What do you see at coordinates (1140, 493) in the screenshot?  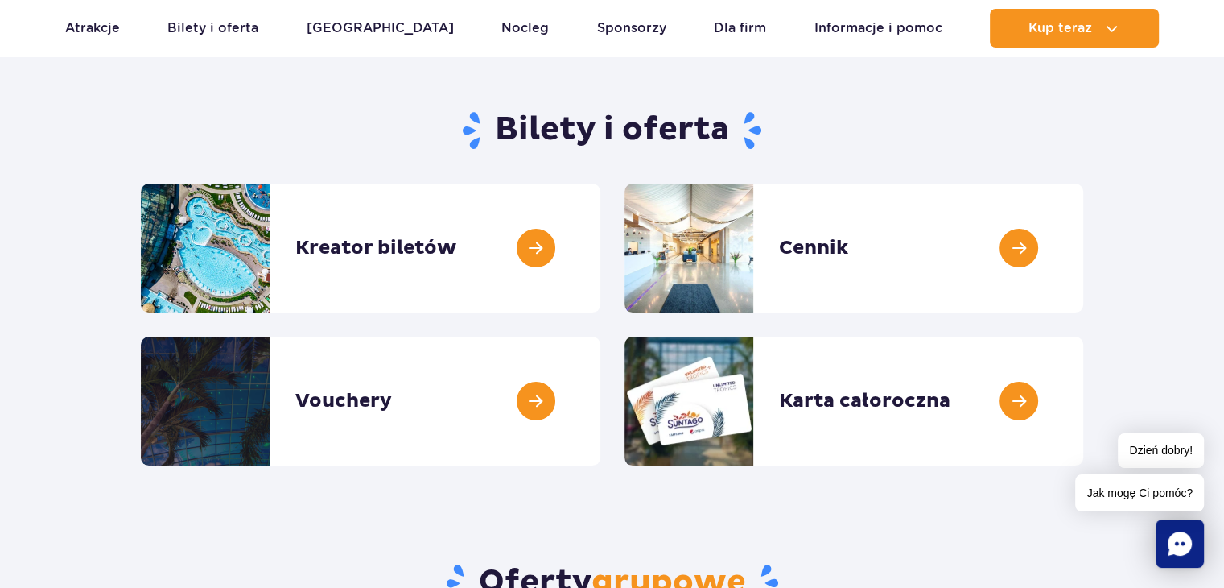 I see `span: Jak mogę Ci pomóc?` at bounding box center [1140, 493].